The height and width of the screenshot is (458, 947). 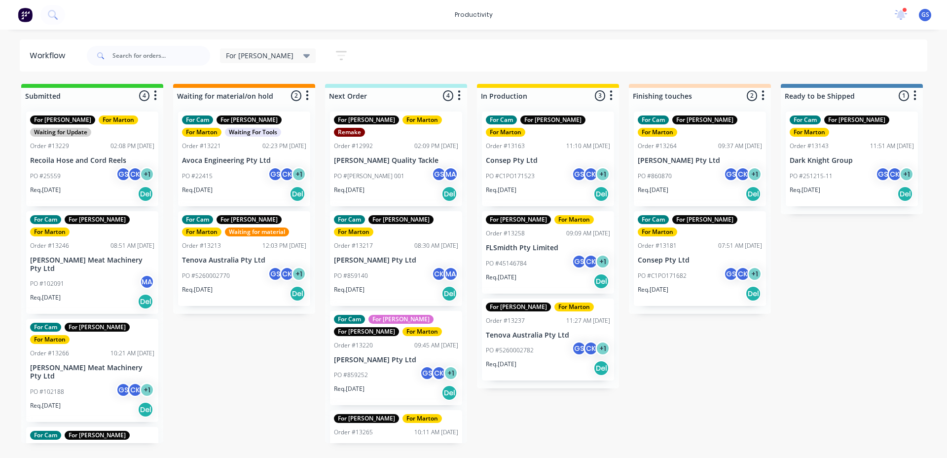 What do you see at coordinates (473, 15) in the screenshot?
I see `div: productivity` at bounding box center [473, 15].